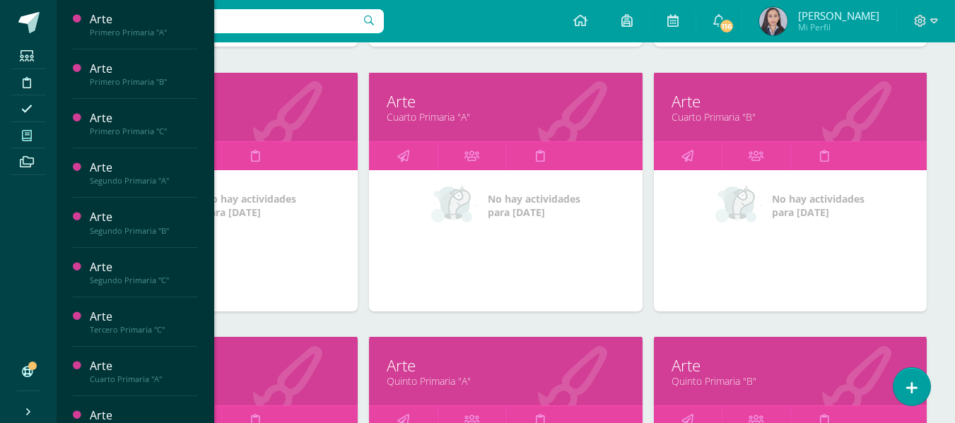 This screenshot has height=423, width=955. What do you see at coordinates (225, 21) in the screenshot?
I see `input: Busca un usuario...` at bounding box center [225, 21].